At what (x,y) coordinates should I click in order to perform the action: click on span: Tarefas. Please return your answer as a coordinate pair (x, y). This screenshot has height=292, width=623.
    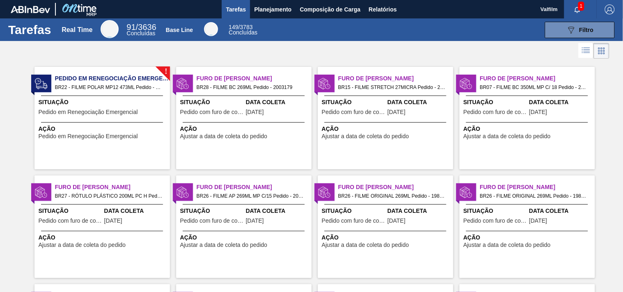
    Looking at the image, I should click on (236, 9).